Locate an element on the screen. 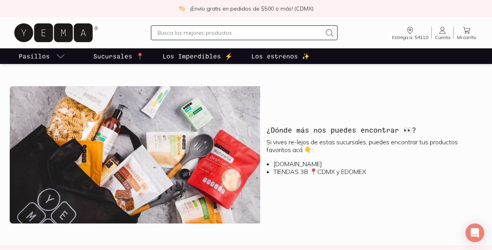 The image size is (492, 250). img: ¿Dónde más nos puedes encontrar 👀? is located at coordinates (135, 155).